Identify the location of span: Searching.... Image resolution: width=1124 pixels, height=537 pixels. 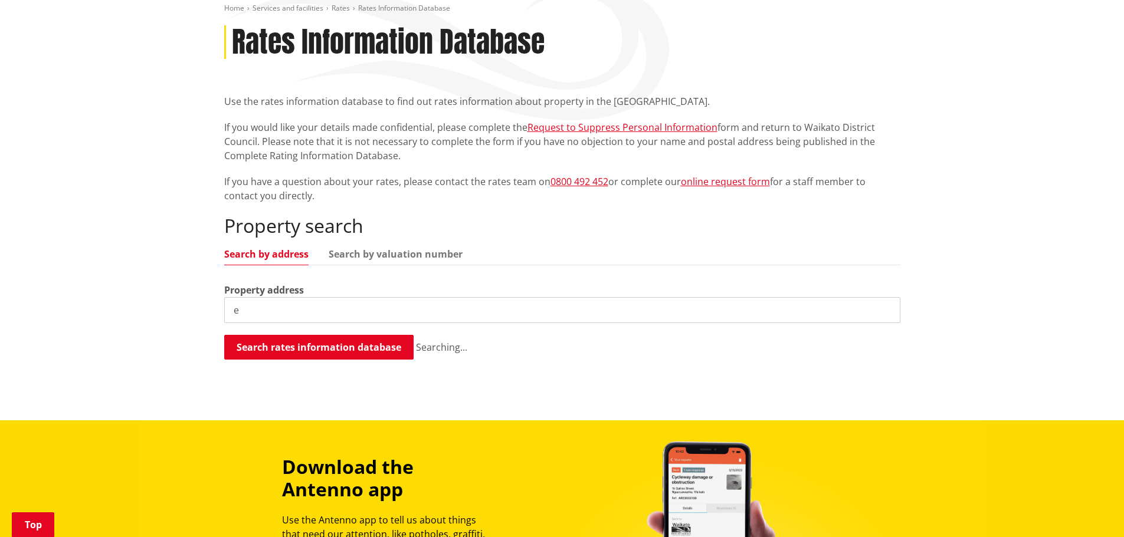
(441, 347).